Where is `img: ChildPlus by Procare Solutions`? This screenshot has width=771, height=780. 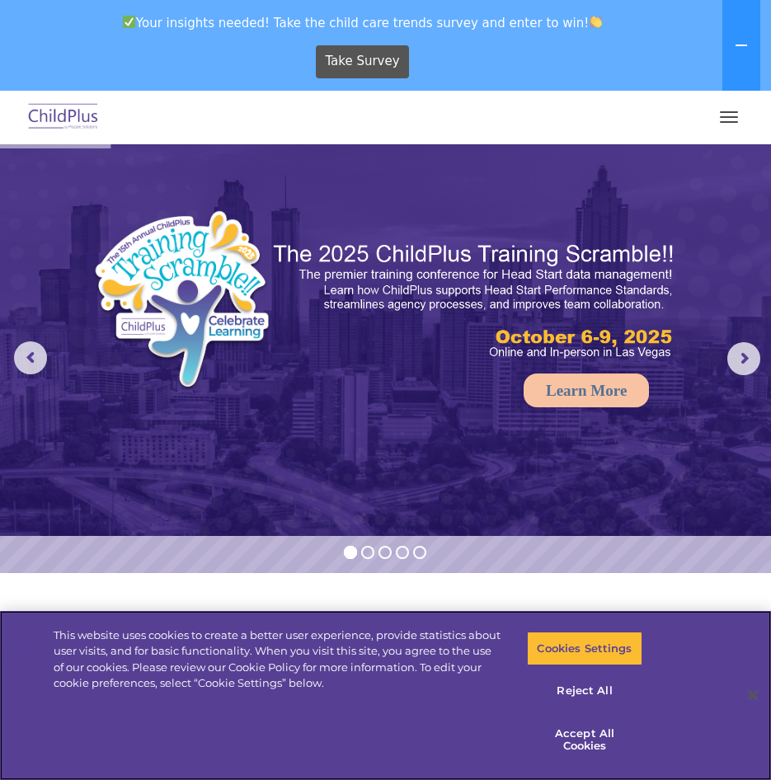
img: ChildPlus by Procare Solutions is located at coordinates (63, 117).